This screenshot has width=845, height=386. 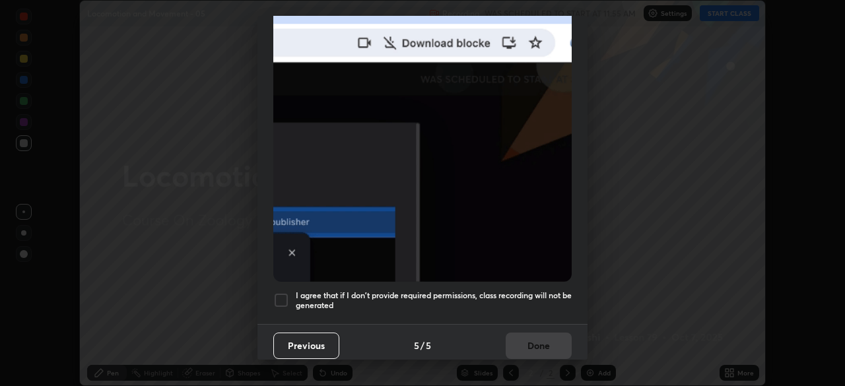 What do you see at coordinates (434, 300) in the screenshot?
I see `h5: I agree that if I don't provide required permissions, class recording will not be generated` at bounding box center [434, 300].